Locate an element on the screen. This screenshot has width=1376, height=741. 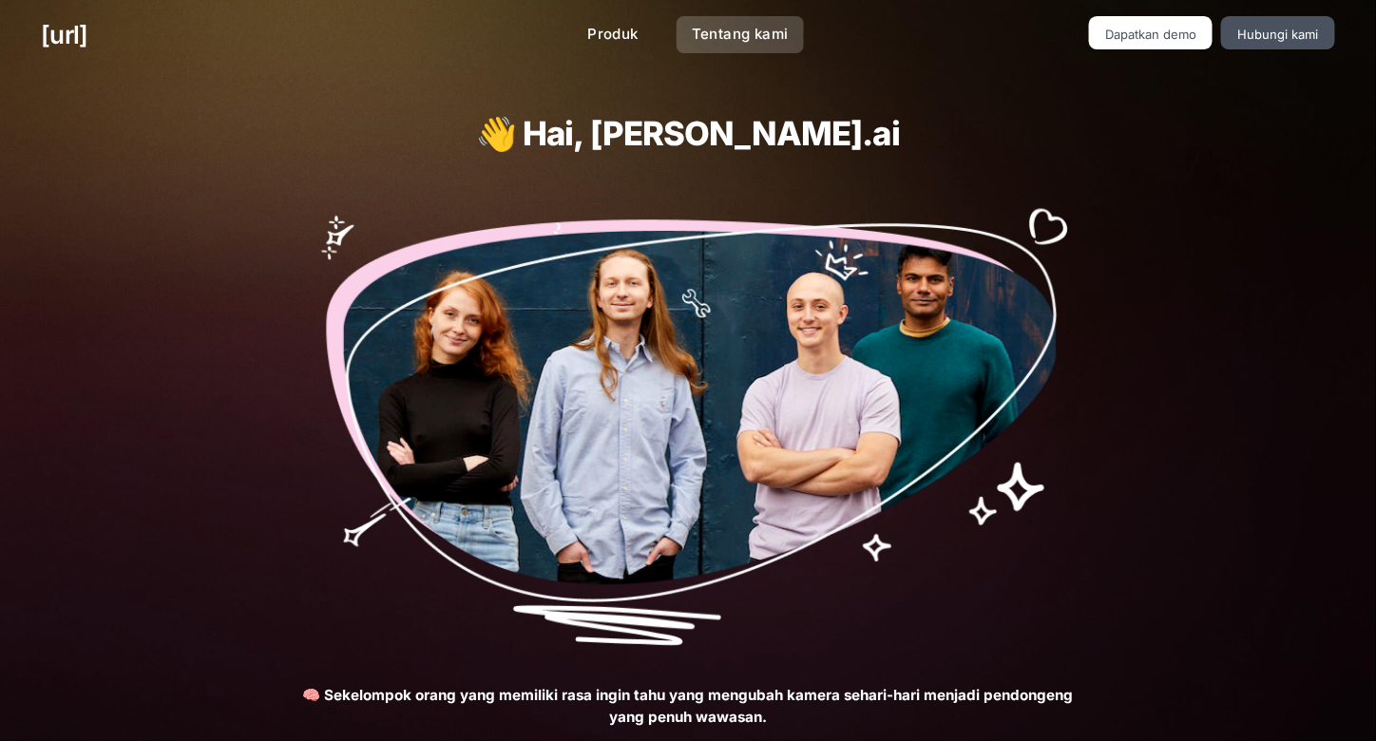
font: Dapatkan demo is located at coordinates (1150, 34).